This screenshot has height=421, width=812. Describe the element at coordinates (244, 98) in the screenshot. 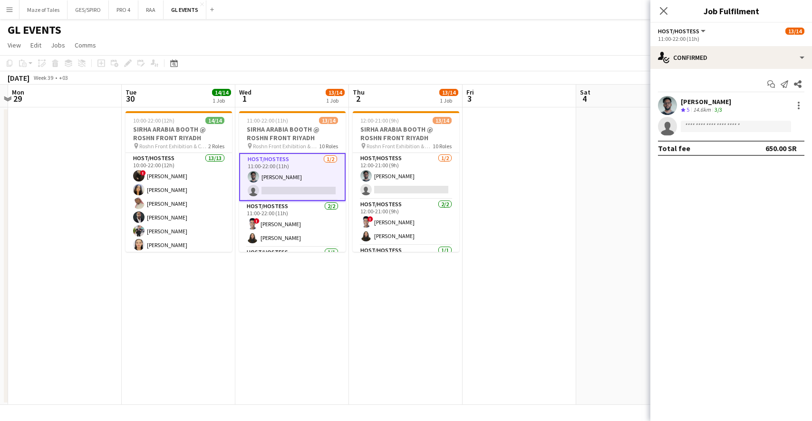

I see `span: 1` at that location.